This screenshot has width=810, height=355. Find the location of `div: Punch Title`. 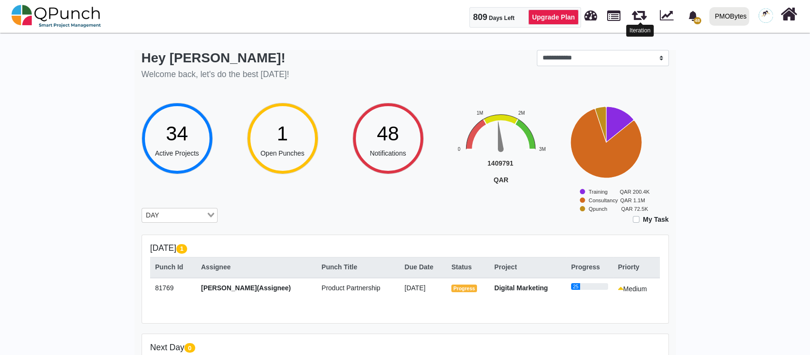

div: Punch Title is located at coordinates (358, 267).